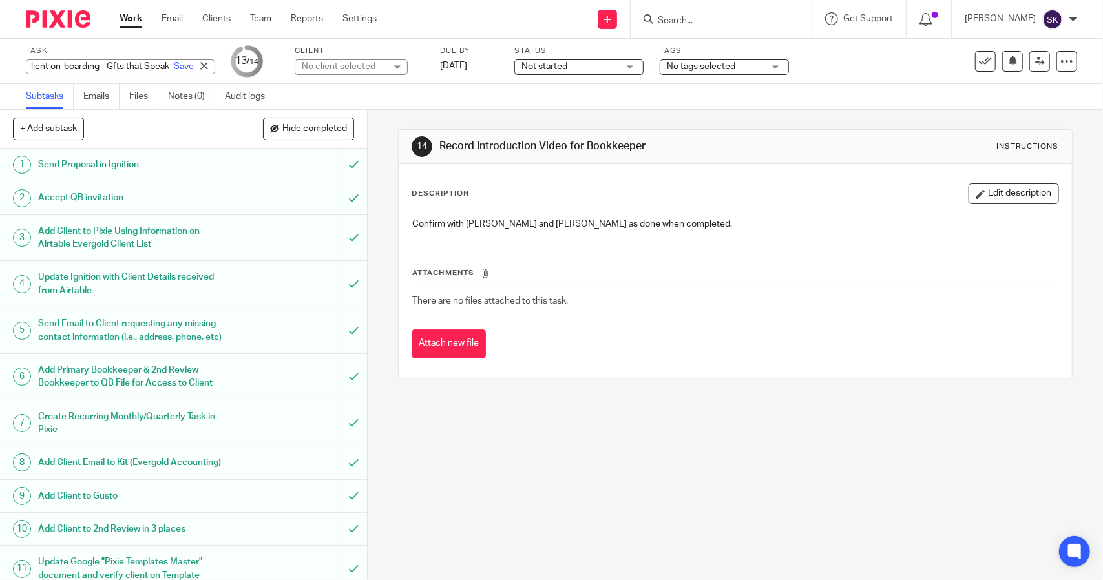 The width and height of the screenshot is (1103, 580). What do you see at coordinates (120, 51) in the screenshot?
I see `label: Task` at bounding box center [120, 51].